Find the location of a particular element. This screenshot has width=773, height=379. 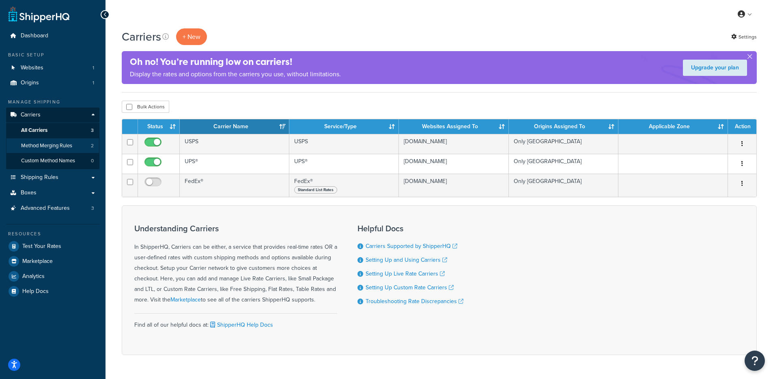

div: Manage Shipping is located at coordinates (53, 102).